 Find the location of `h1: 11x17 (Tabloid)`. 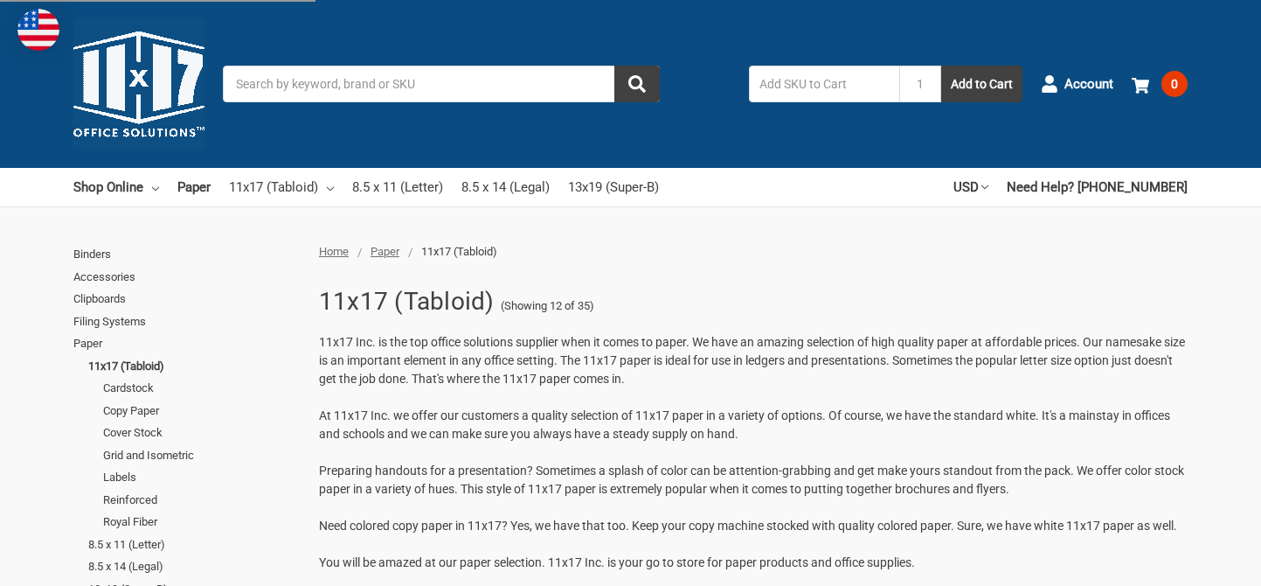

h1: 11x17 (Tabloid) is located at coordinates (406, 302).